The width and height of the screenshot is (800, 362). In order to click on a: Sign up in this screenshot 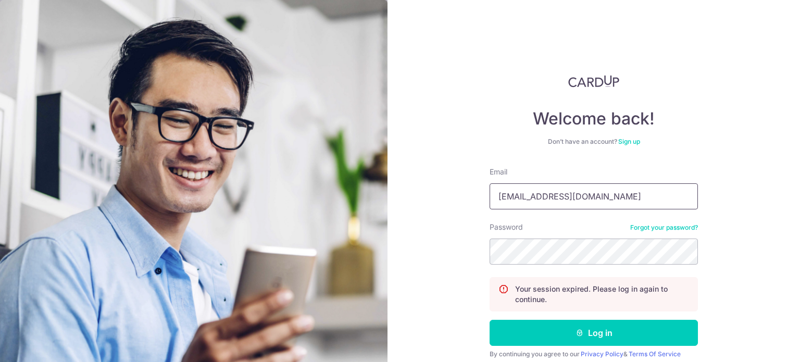, I will do `click(629, 141)`.